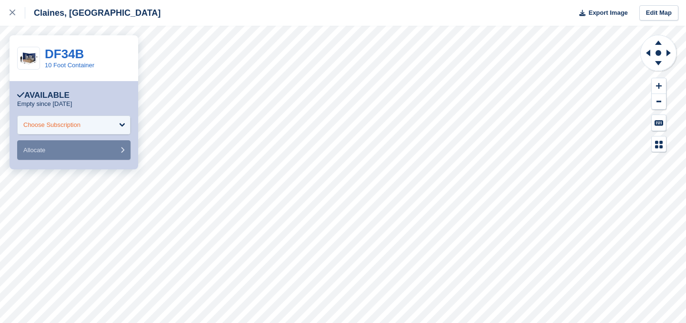 The height and width of the screenshot is (323, 686). Describe the element at coordinates (52, 125) in the screenshot. I see `div: Choose Subscription` at that location.